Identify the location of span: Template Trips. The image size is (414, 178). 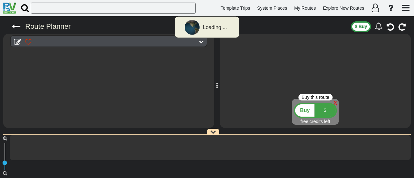
(235, 8).